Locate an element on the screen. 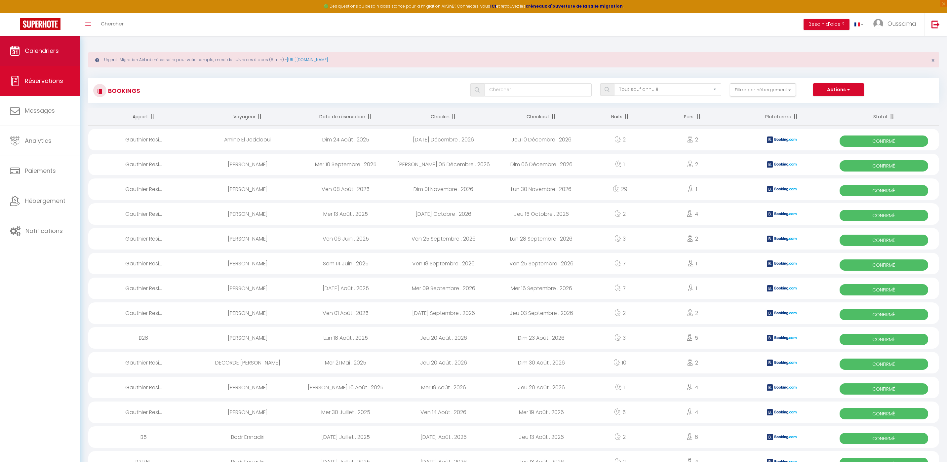 Image resolution: width=947 pixels, height=462 pixels. a: ... Oussama is located at coordinates (897, 24).